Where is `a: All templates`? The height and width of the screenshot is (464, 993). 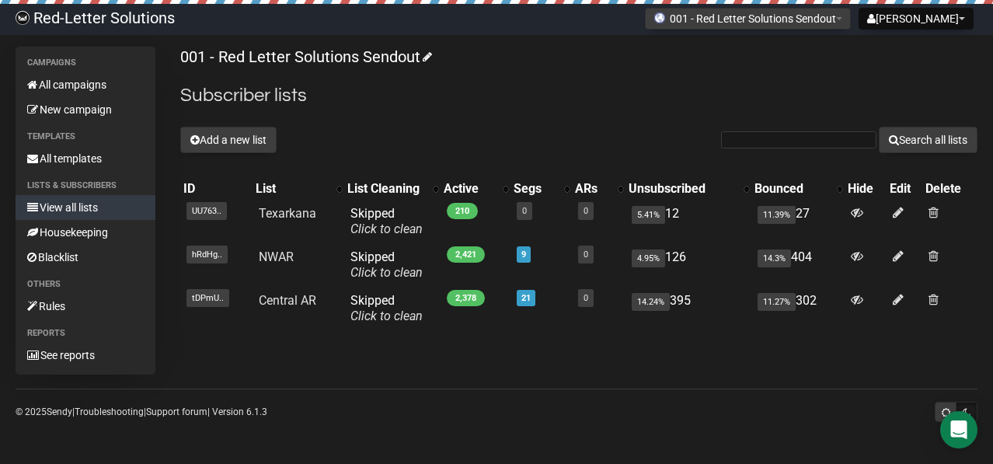 a: All templates is located at coordinates (86, 159).